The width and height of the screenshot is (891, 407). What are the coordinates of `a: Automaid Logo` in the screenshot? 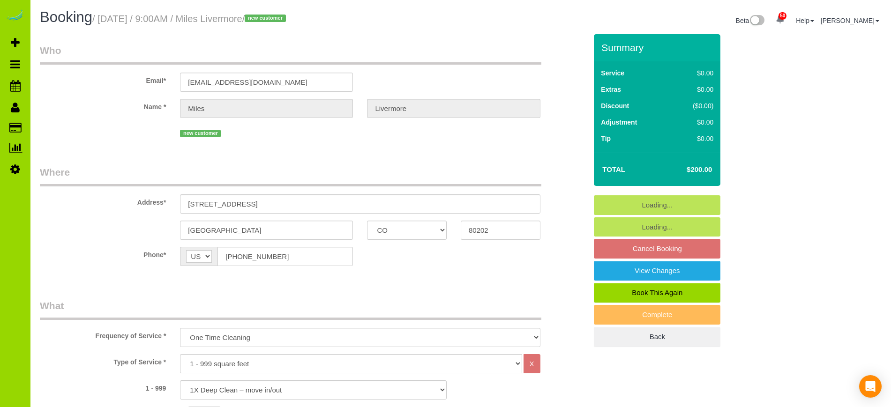 It's located at (15, 16).